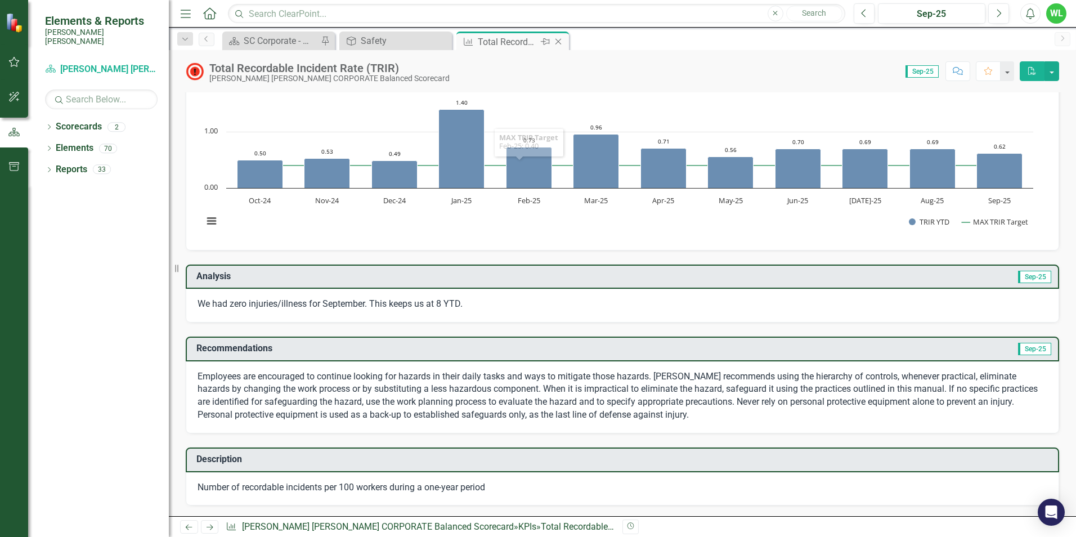  Describe the element at coordinates (394, 200) in the screenshot. I see `text: Dec-24` at that location.